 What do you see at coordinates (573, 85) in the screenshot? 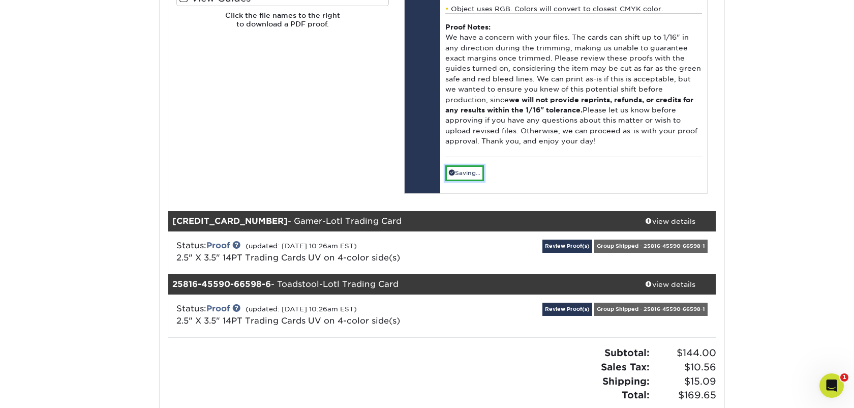
I see `div: We have a concern with your files. The cards can shift up to 1/16" in any direction during the tr...` at bounding box center [573, 85].